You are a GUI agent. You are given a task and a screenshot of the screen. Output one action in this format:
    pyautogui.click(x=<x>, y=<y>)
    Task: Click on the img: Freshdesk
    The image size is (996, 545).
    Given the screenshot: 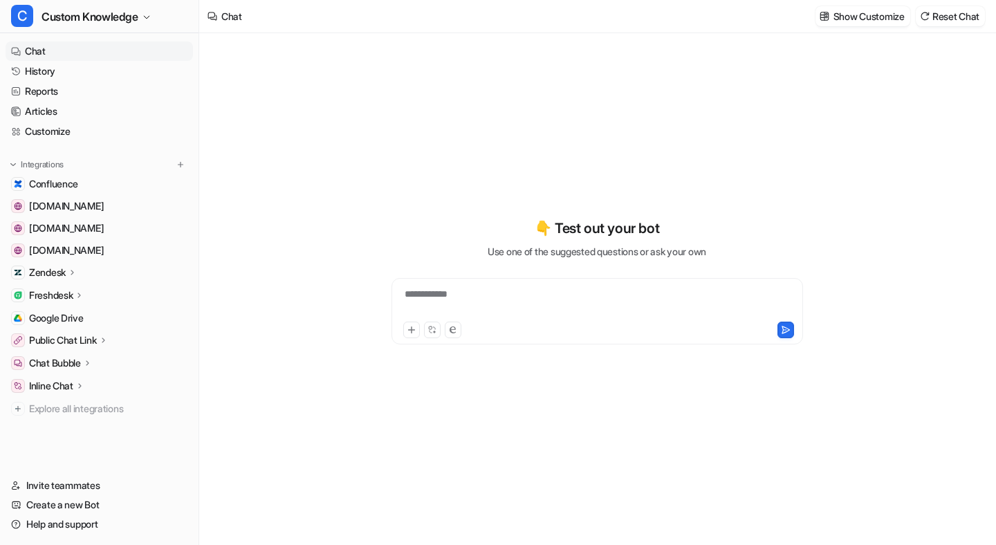 What is the action you would take?
    pyautogui.click(x=18, y=295)
    